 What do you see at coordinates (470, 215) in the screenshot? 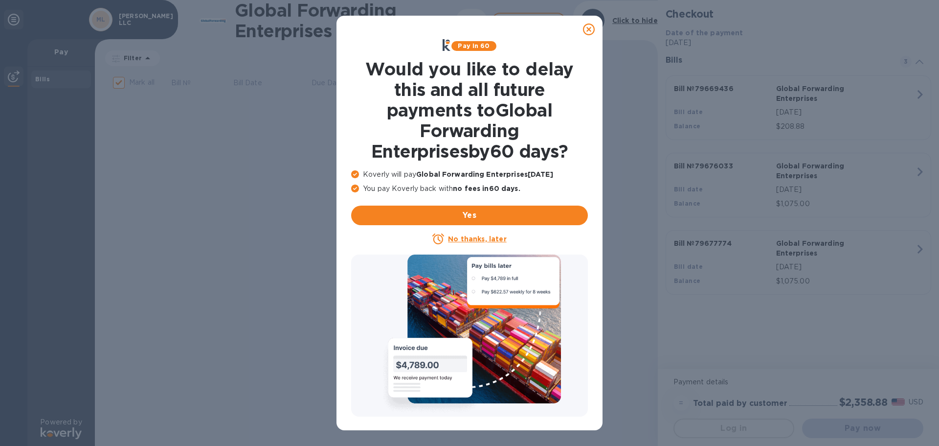
I see `span: Yes` at bounding box center [470, 215].